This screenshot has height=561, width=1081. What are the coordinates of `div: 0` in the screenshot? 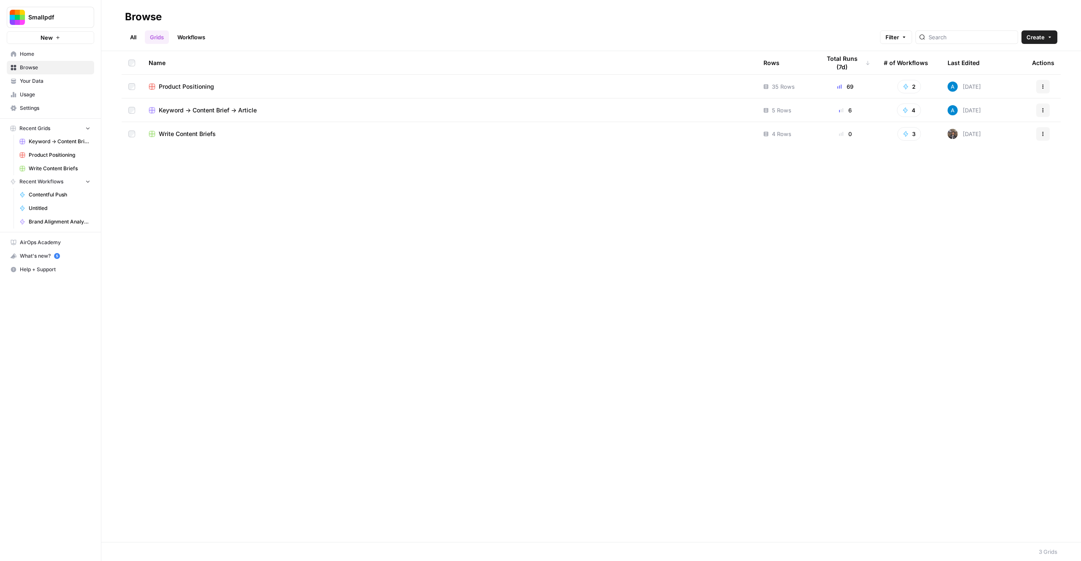 It's located at (845, 134).